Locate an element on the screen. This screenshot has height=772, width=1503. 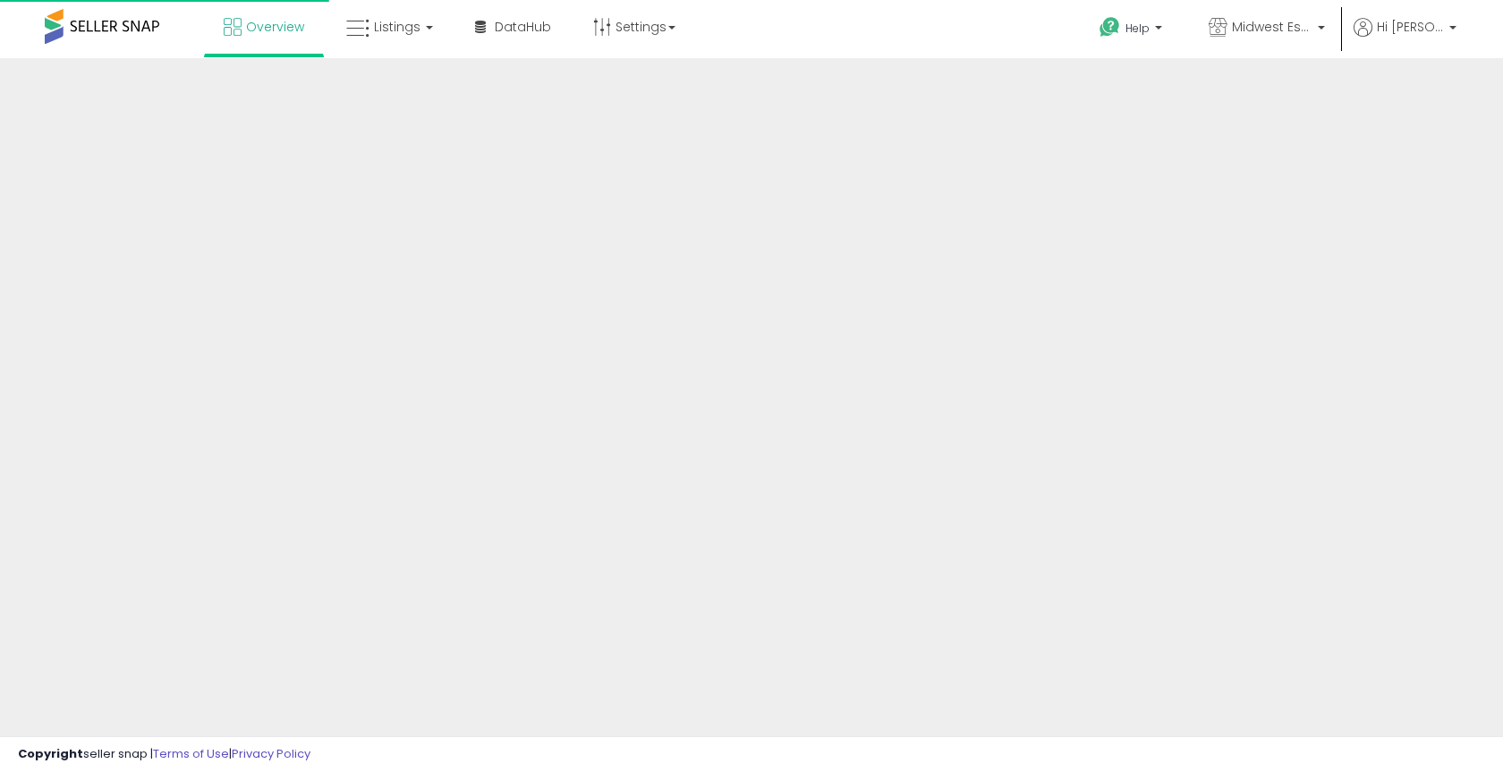
span: Overview is located at coordinates (275, 27).